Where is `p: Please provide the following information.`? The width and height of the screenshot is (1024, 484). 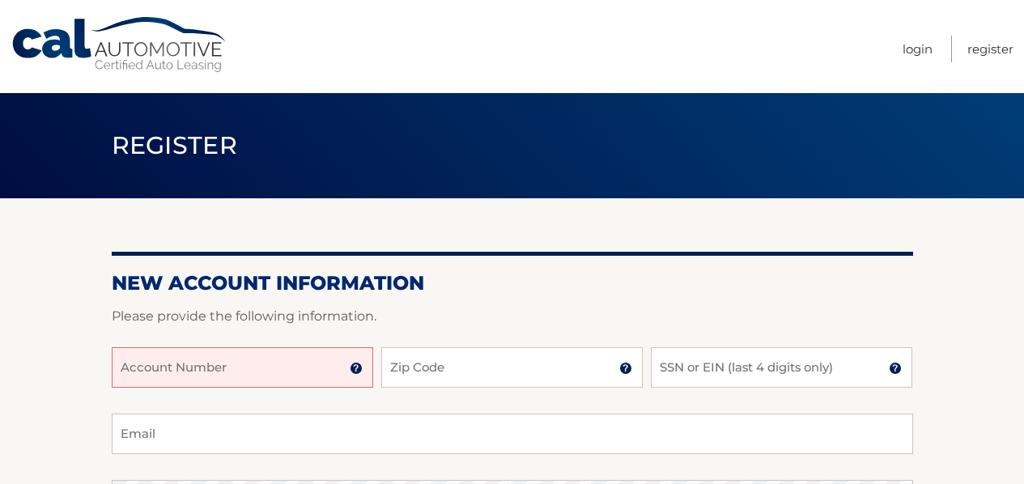
p: Please provide the following information. is located at coordinates (512, 316).